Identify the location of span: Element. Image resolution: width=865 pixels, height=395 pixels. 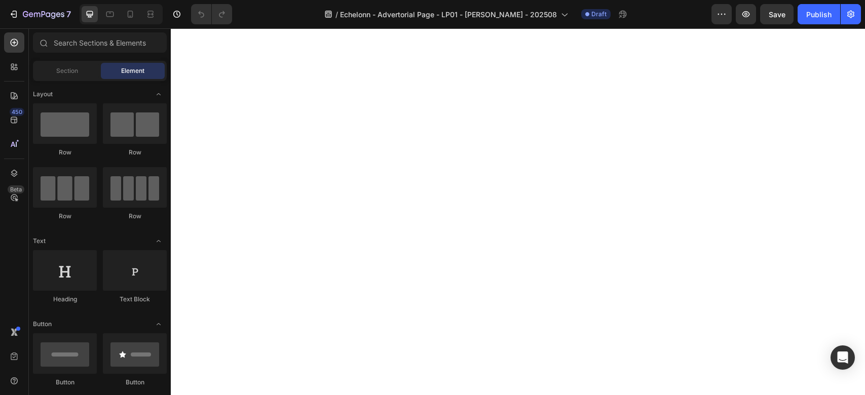
(133, 71).